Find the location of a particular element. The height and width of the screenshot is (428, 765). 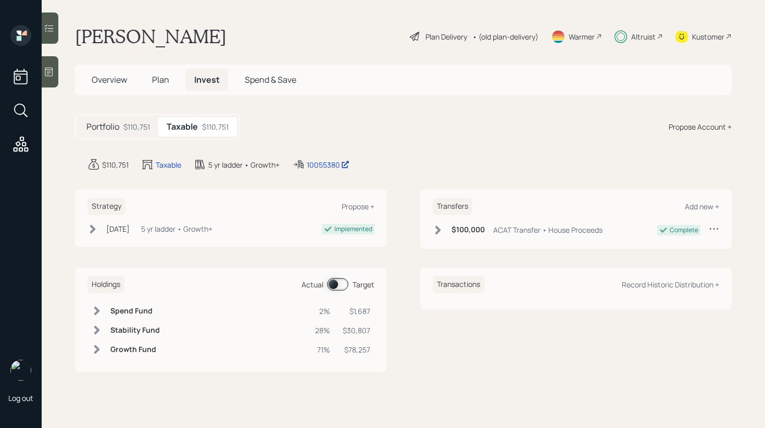

div: 28% is located at coordinates (322, 330).